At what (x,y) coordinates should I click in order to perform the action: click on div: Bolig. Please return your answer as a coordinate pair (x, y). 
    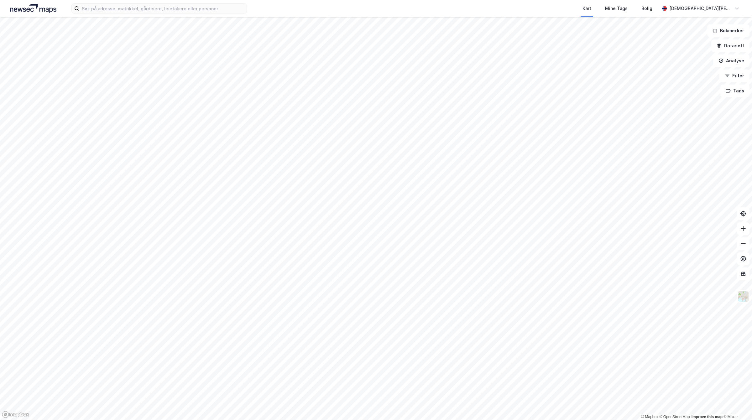
    Looking at the image, I should click on (647, 8).